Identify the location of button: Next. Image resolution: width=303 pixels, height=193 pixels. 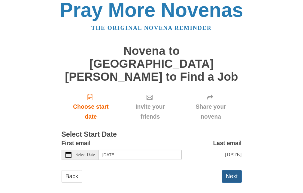
(232, 176).